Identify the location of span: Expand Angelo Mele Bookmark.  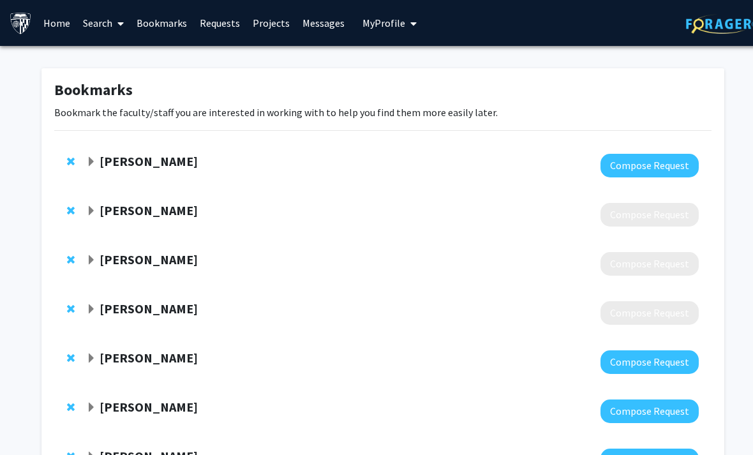
(91, 359).